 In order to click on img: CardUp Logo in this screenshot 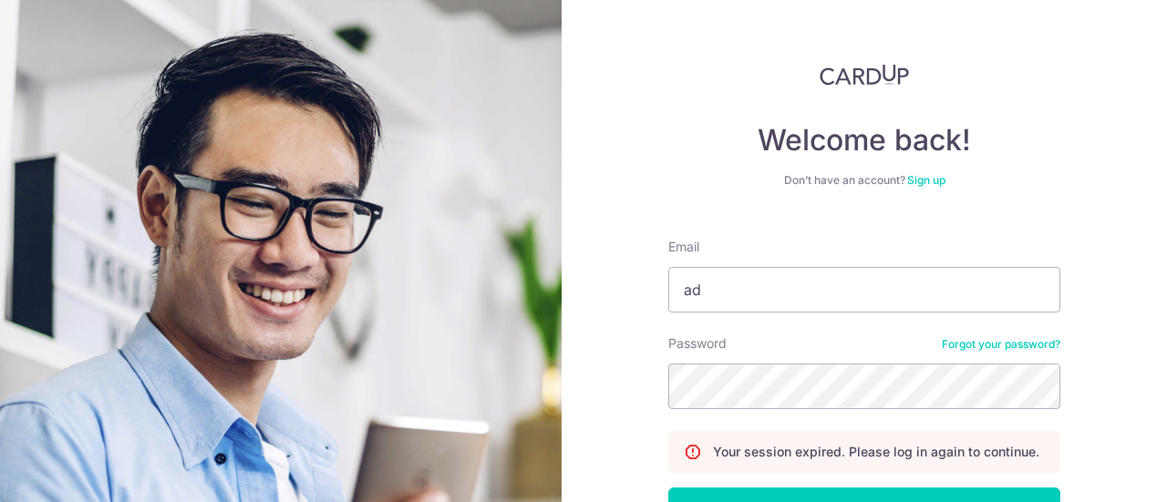, I will do `click(864, 75)`.